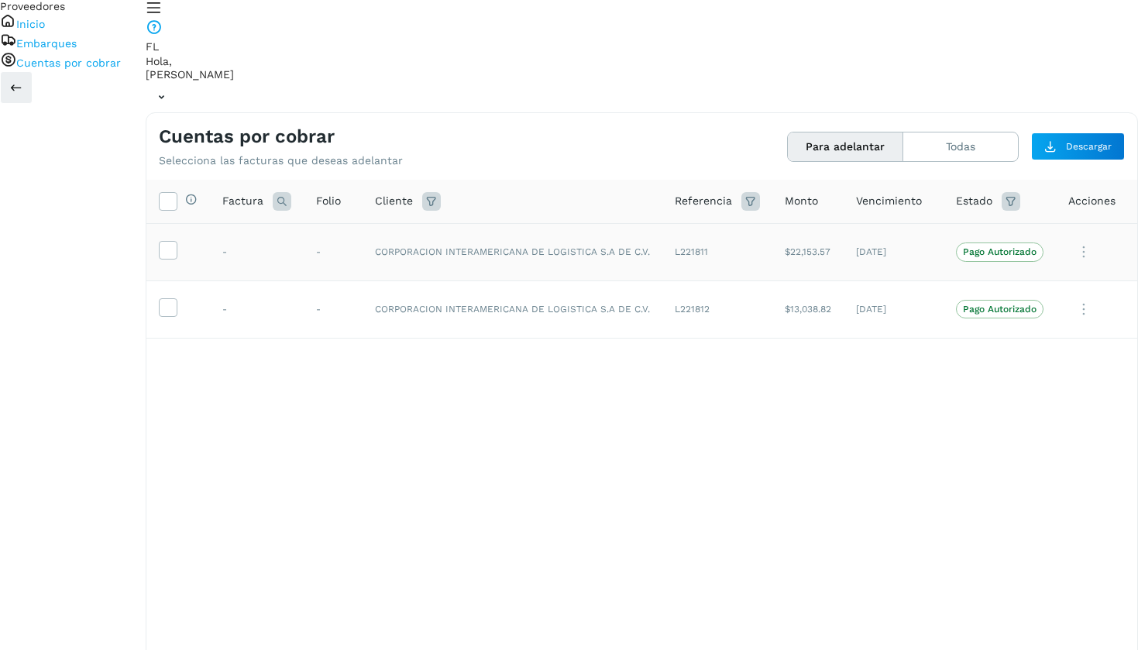 This screenshot has width=1138, height=650. What do you see at coordinates (717, 252) in the screenshot?
I see `td: L221811` at bounding box center [717, 252].